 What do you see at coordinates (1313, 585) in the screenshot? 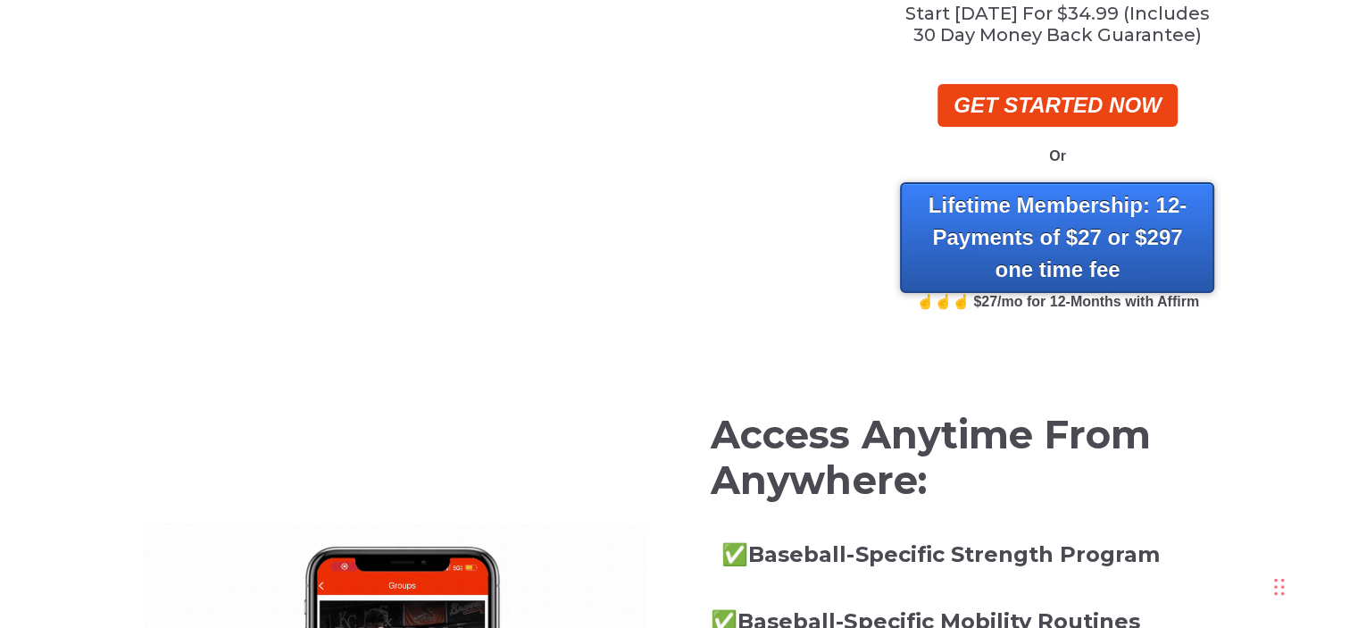
I see `div: Chat Widget` at bounding box center [1313, 585].